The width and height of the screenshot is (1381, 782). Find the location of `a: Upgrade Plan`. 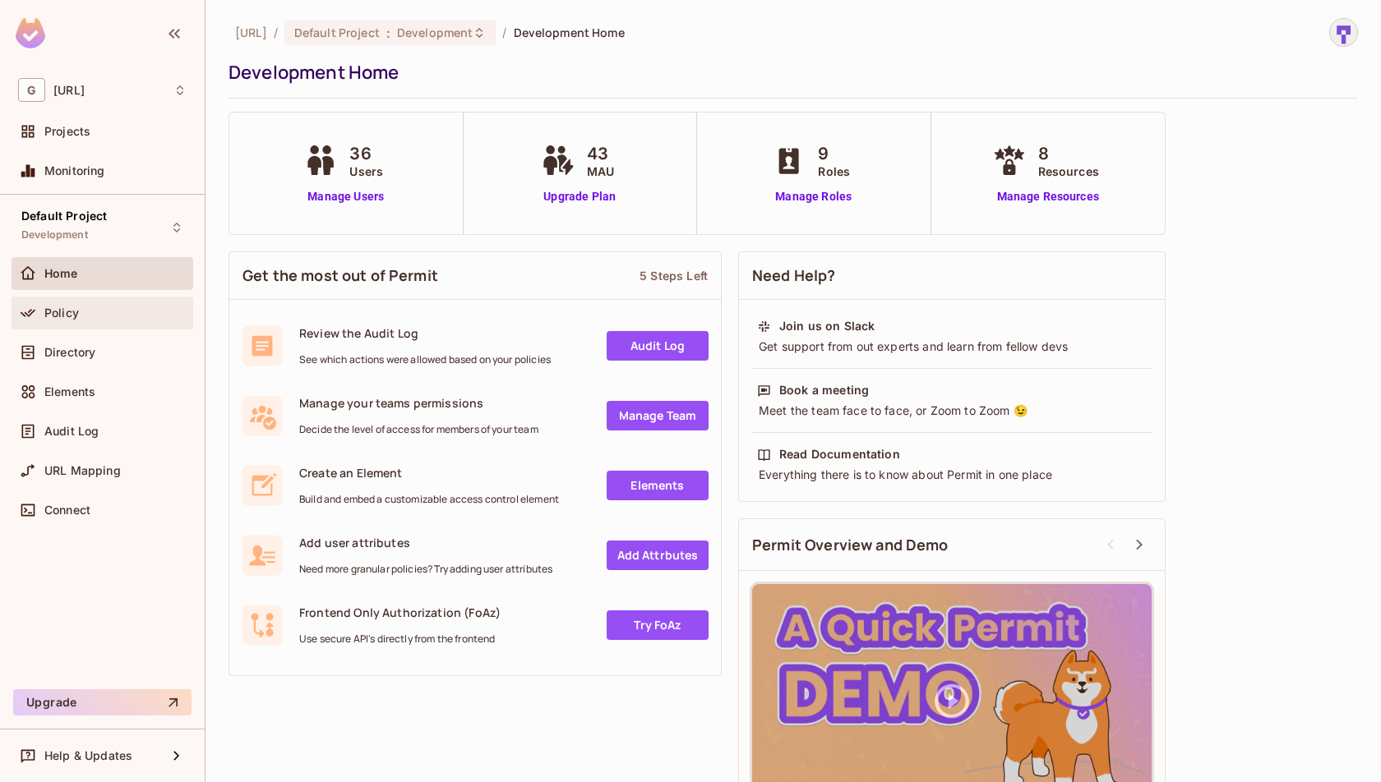

a: Upgrade Plan is located at coordinates (579, 196).